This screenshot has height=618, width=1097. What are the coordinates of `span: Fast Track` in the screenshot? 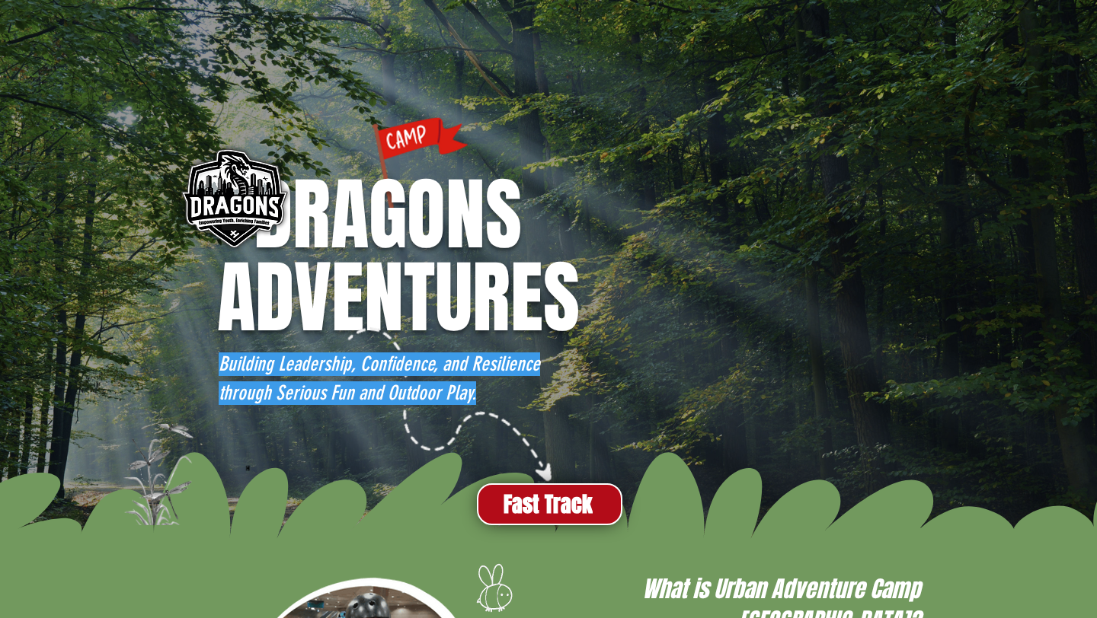 It's located at (548, 504).